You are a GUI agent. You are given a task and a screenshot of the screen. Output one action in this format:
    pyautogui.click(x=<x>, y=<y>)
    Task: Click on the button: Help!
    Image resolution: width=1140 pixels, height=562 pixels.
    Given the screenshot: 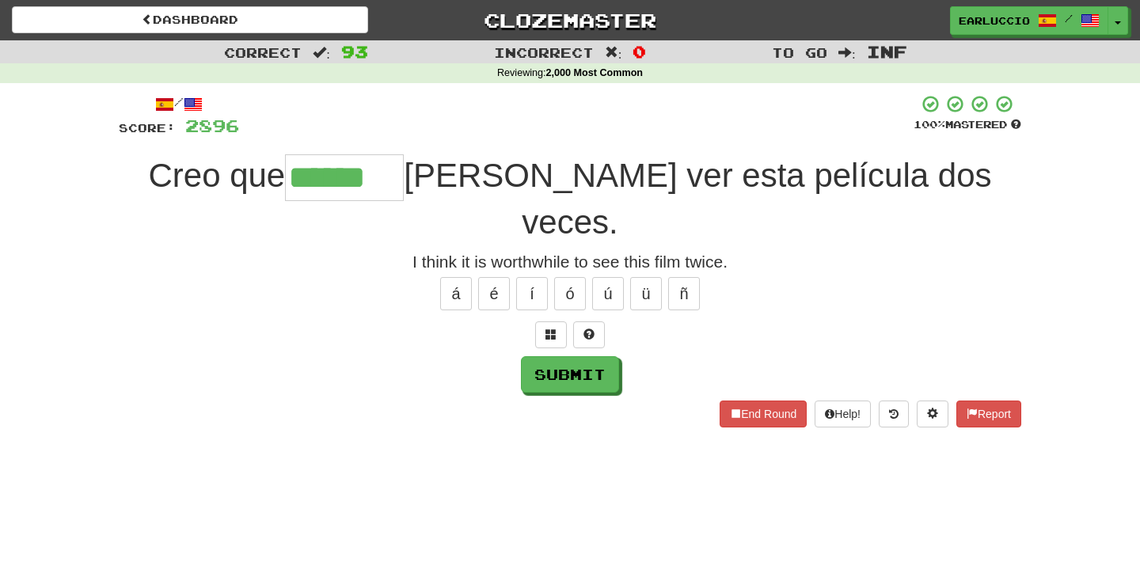 What is the action you would take?
    pyautogui.click(x=843, y=414)
    